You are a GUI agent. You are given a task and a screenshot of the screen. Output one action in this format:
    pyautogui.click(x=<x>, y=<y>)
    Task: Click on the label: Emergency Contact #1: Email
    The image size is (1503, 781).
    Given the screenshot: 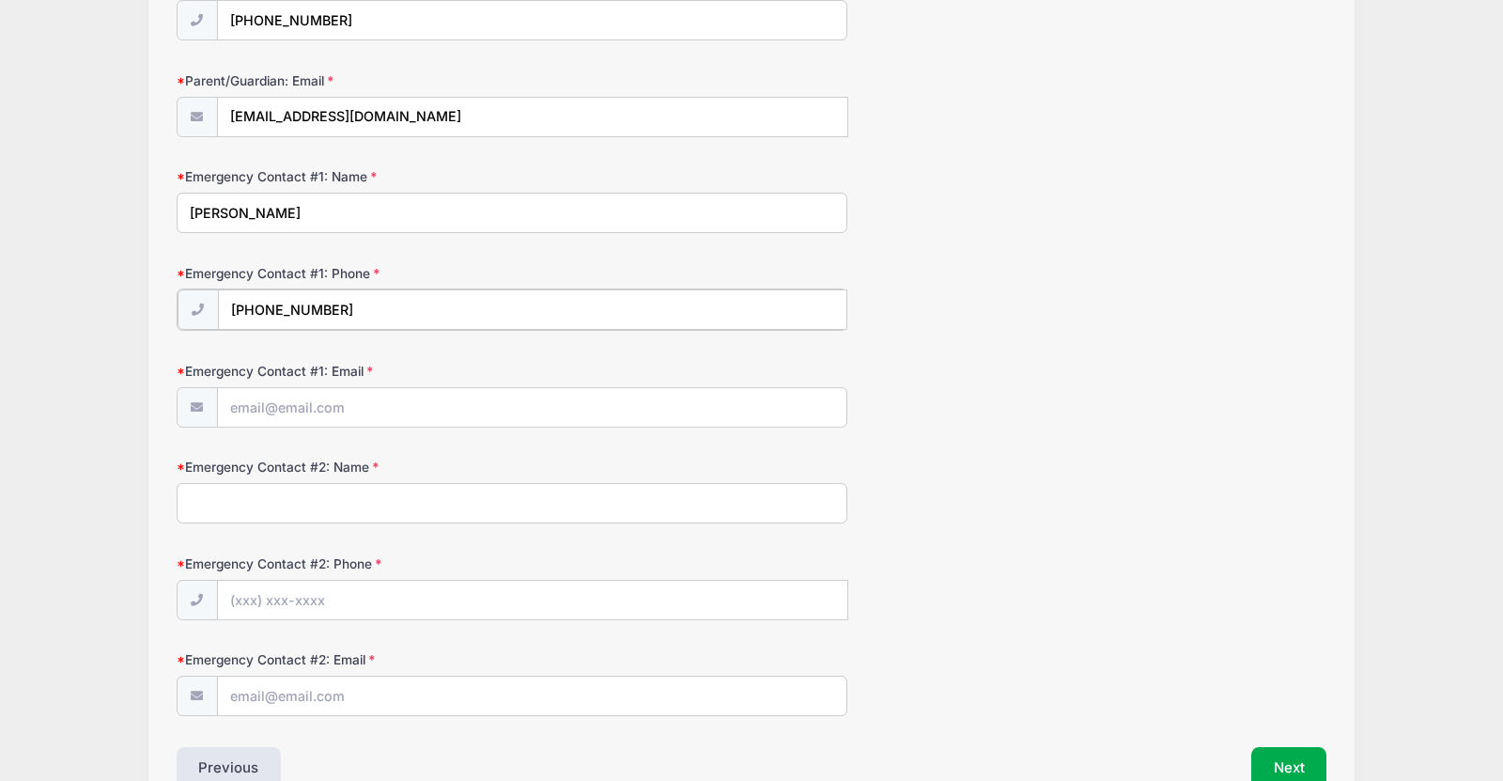 What is the action you would take?
    pyautogui.click(x=368, y=371)
    